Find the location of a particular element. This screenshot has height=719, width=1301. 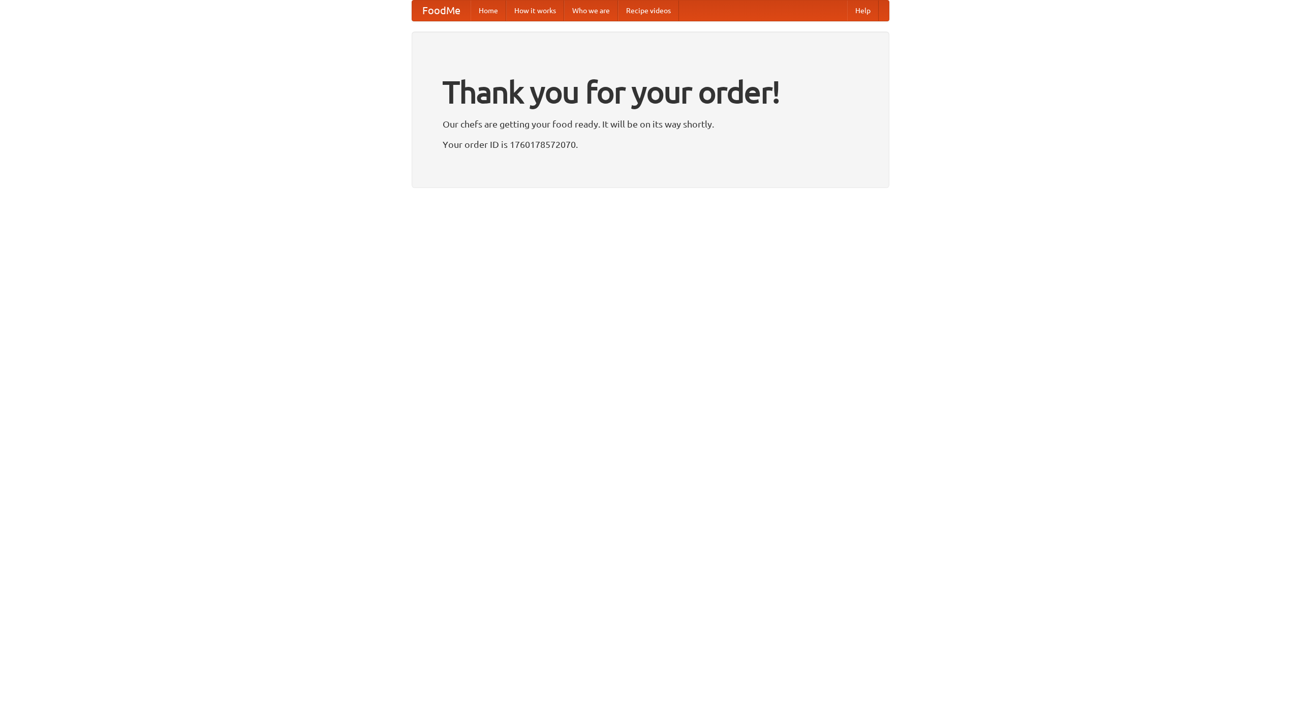

p: Your order ID is 1760178572070. is located at coordinates (651, 144).